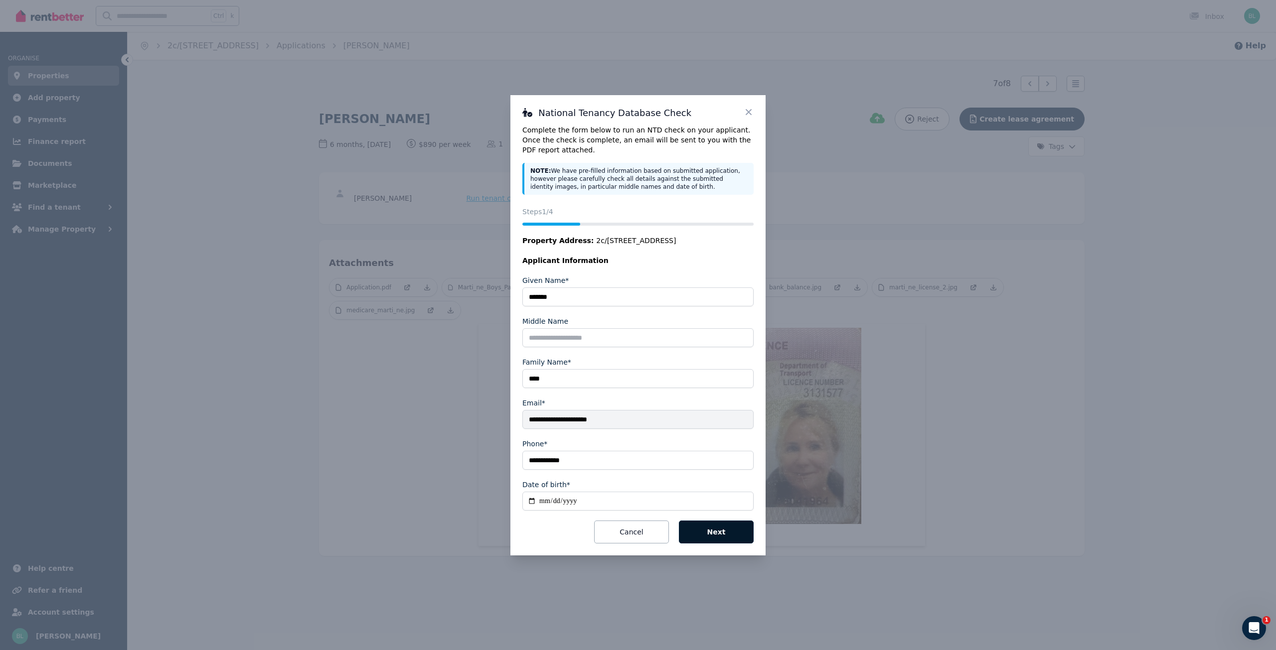 The width and height of the screenshot is (1276, 650). Describe the element at coordinates (638, 212) in the screenshot. I see `p: Steps 1 /4` at that location.